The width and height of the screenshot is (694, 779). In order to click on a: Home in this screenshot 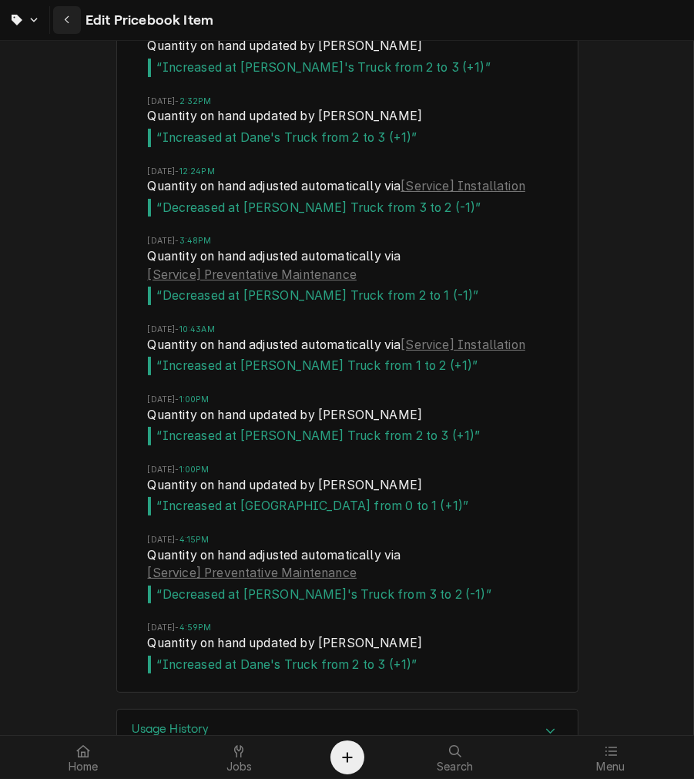, I will do `click(83, 757)`.